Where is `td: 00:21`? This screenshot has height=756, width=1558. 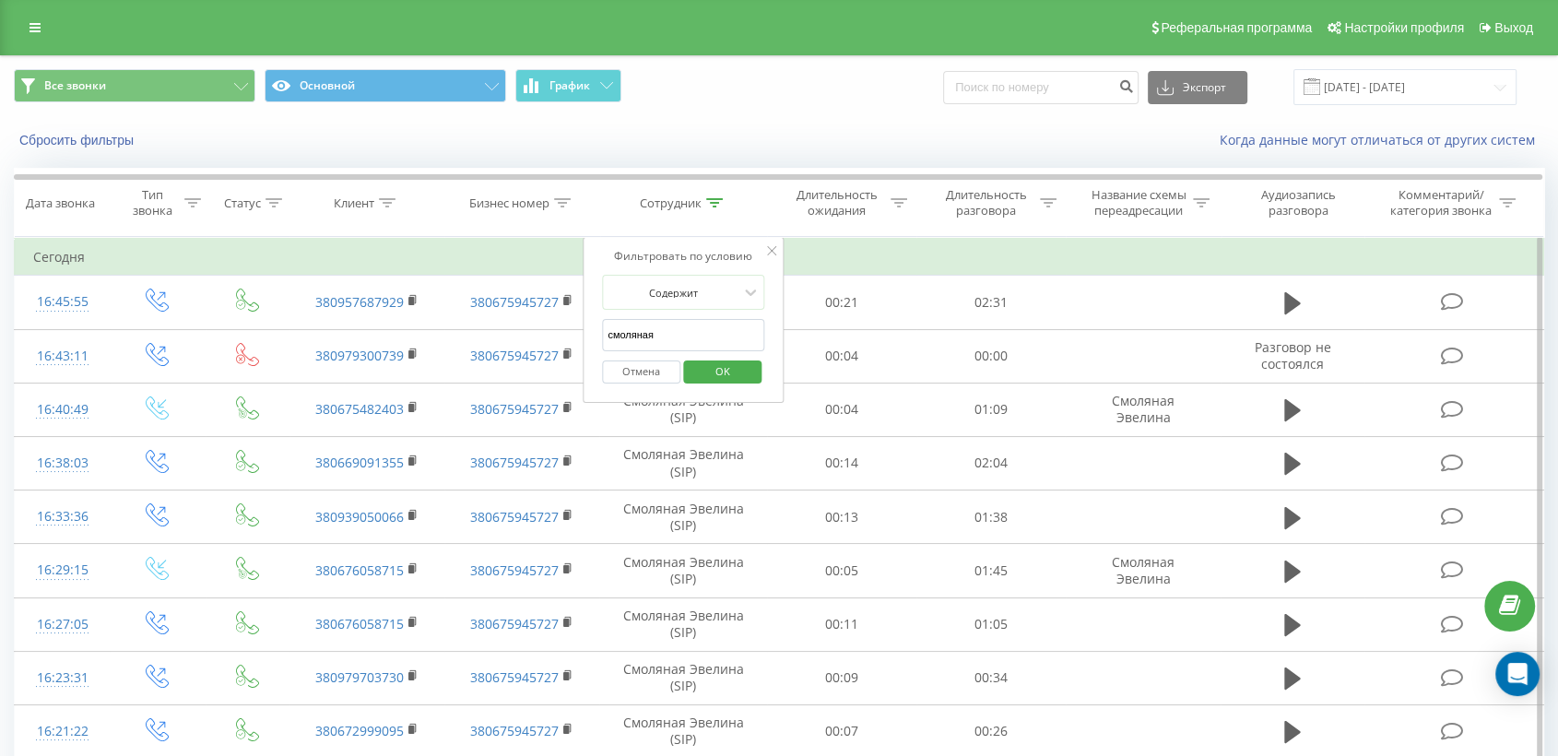 td: 00:21 is located at coordinates (842, 302).